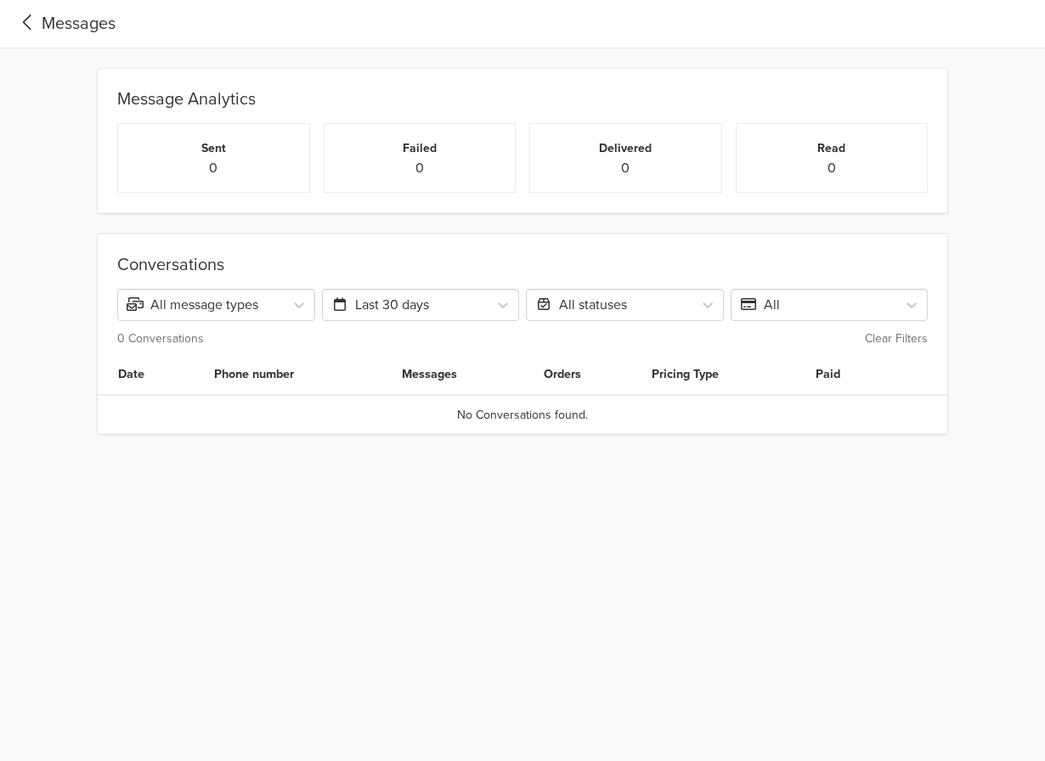 The image size is (1045, 761). What do you see at coordinates (523, 415) in the screenshot?
I see `span: No Conversations found.` at bounding box center [523, 415].